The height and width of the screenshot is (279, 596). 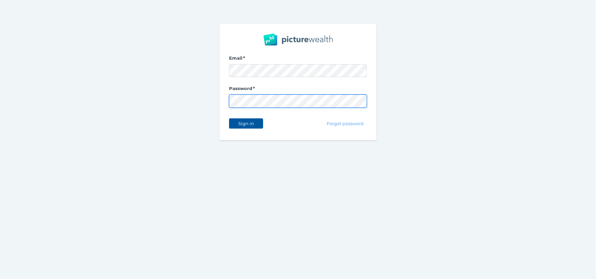 I want to click on span: Sign in, so click(x=246, y=124).